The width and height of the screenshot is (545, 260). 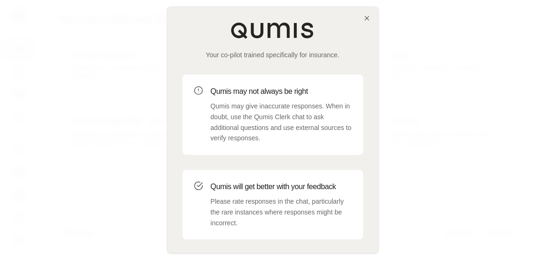 What do you see at coordinates (281, 213) in the screenshot?
I see `p: Please rate responses in the chat, particularly the rare instances where responses might be incor...` at bounding box center [281, 213].